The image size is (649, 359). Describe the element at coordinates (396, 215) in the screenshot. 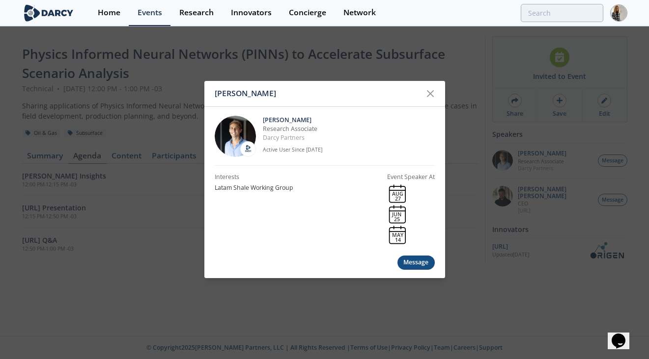

I see `div: JUN` at that location.